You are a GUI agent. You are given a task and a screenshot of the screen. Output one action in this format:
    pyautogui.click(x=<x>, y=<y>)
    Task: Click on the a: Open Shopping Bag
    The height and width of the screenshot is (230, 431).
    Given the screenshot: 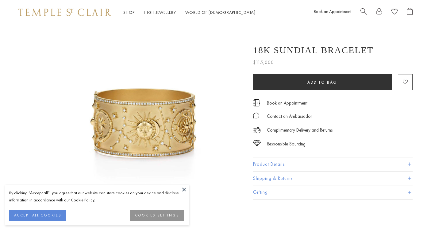 What is the action you would take?
    pyautogui.click(x=410, y=12)
    